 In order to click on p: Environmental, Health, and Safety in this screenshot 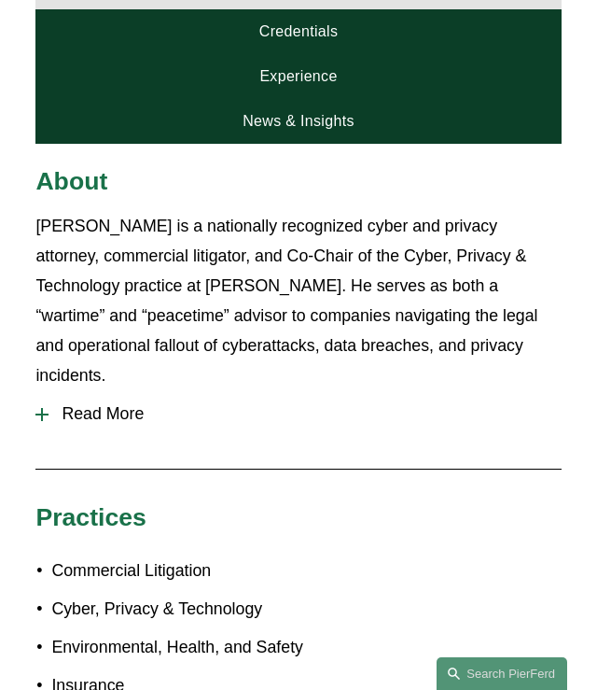, I will do `click(306, 647)`.